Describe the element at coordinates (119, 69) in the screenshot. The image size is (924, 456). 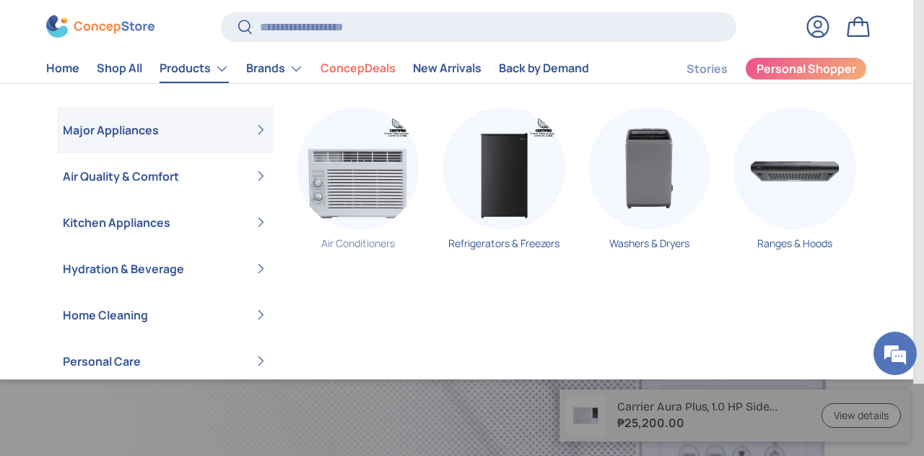
I see `a: Shop All` at that location.